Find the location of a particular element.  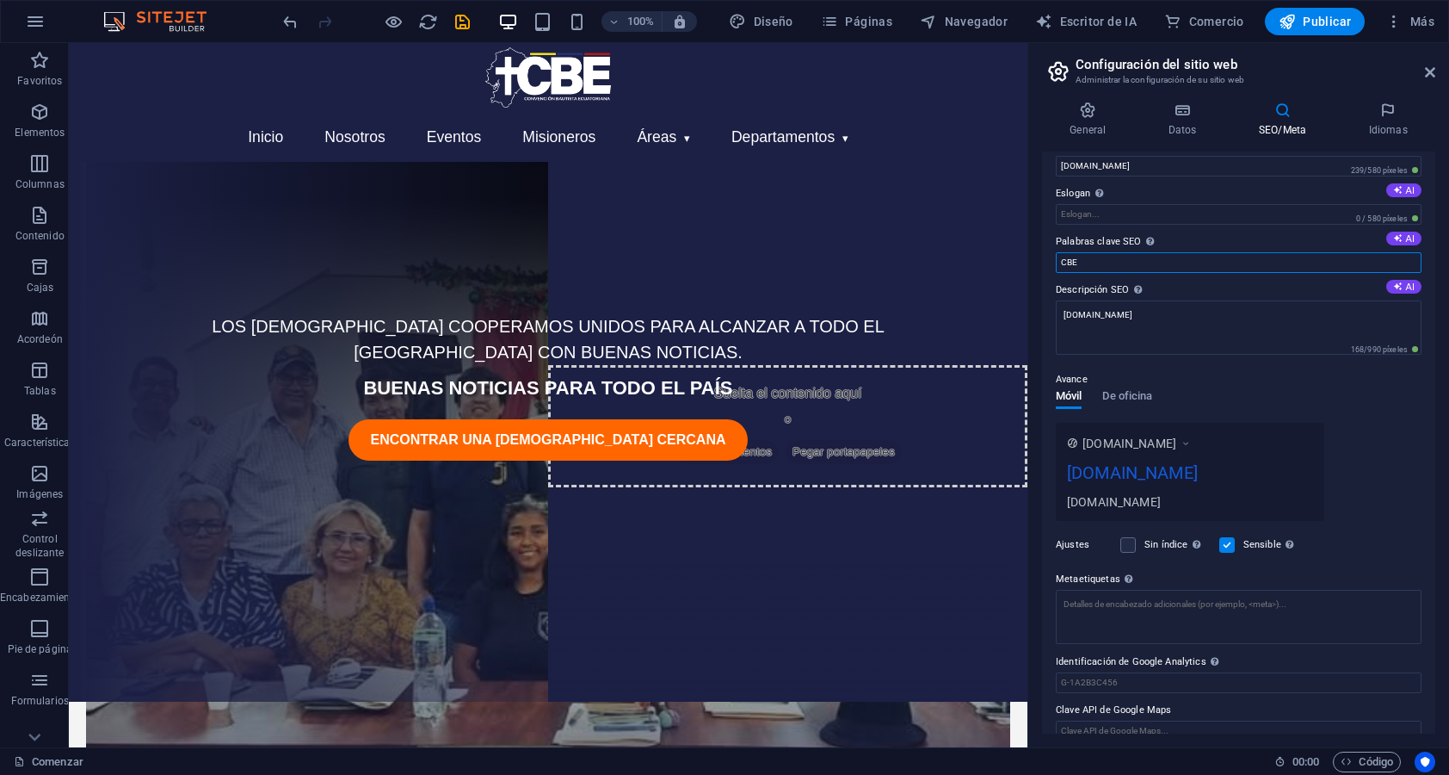

font: Metaetiquetas is located at coordinates (1088, 578).